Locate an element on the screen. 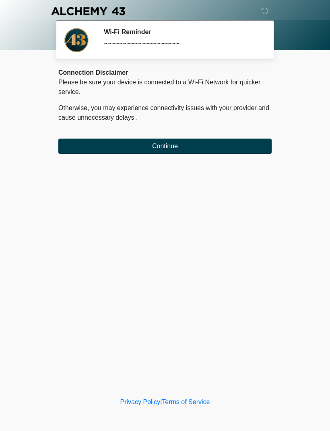 This screenshot has height=431, width=330. img: Alchemy 43 Logo is located at coordinates (88, 11).